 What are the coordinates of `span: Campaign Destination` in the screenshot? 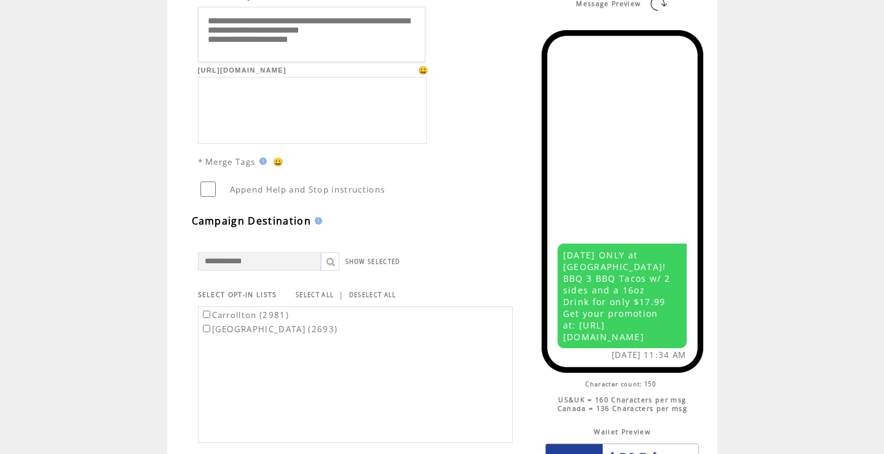 It's located at (251, 221).